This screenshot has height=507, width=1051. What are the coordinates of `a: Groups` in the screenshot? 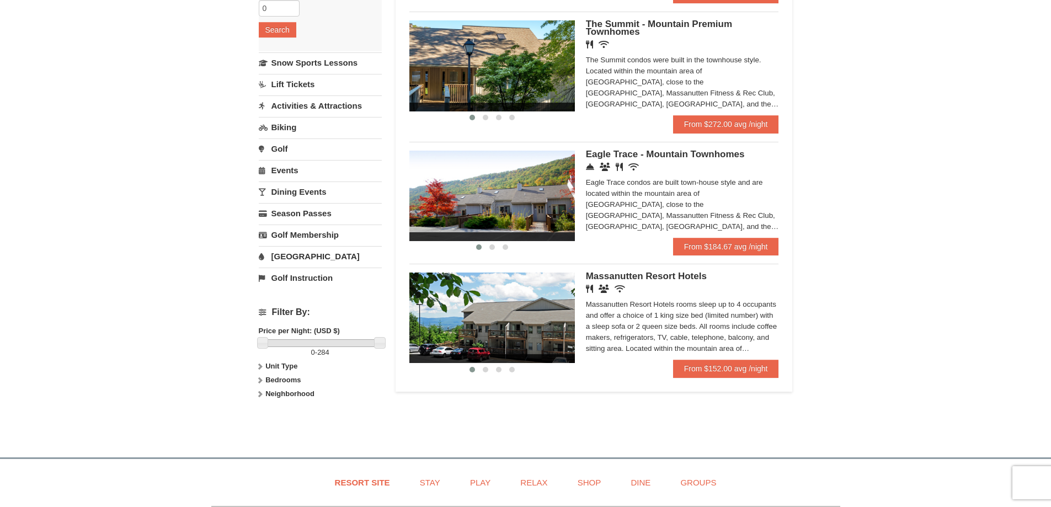 It's located at (698, 482).